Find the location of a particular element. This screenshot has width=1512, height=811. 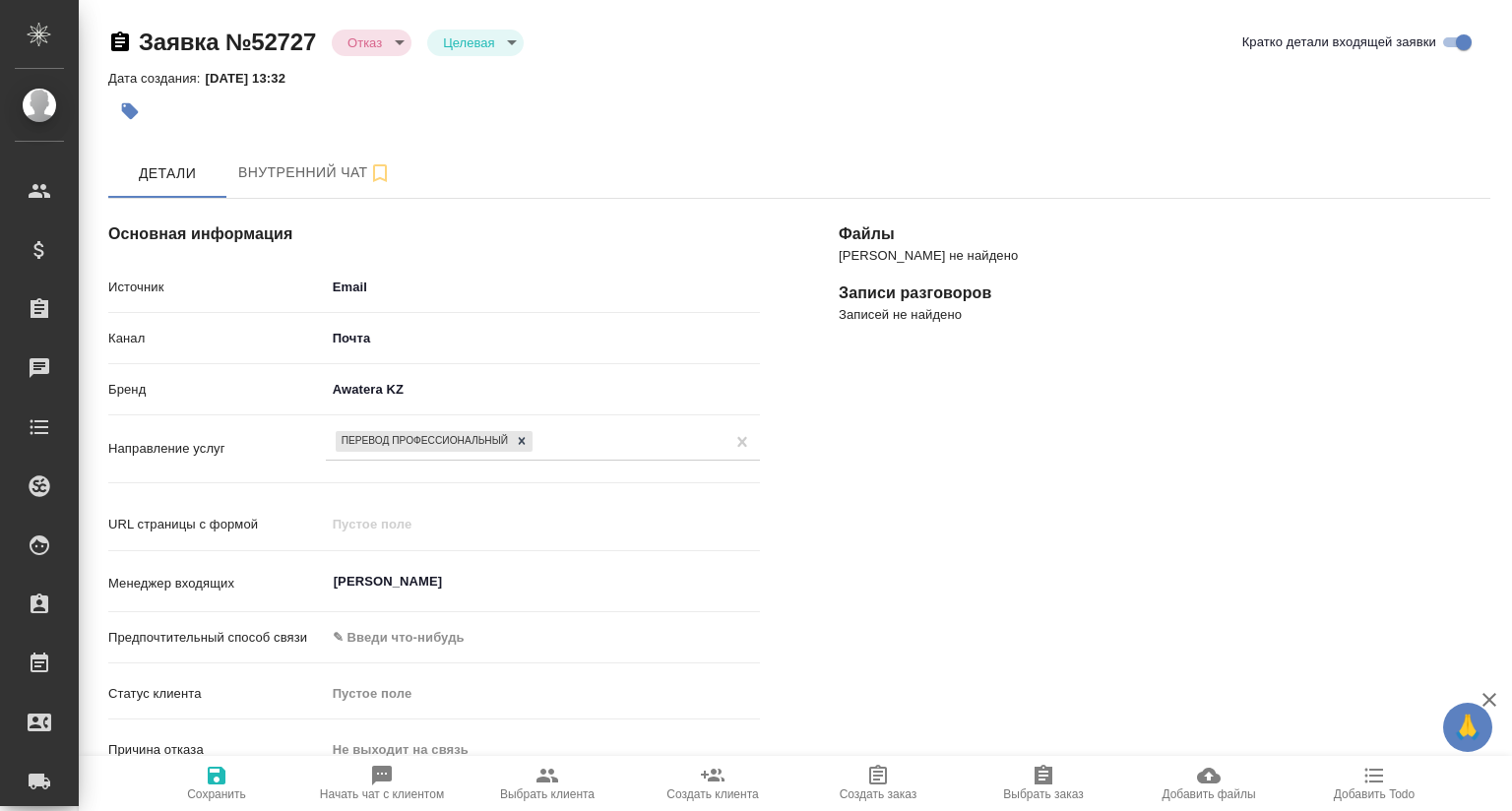

button: Создать клиента is located at coordinates (713, 783).